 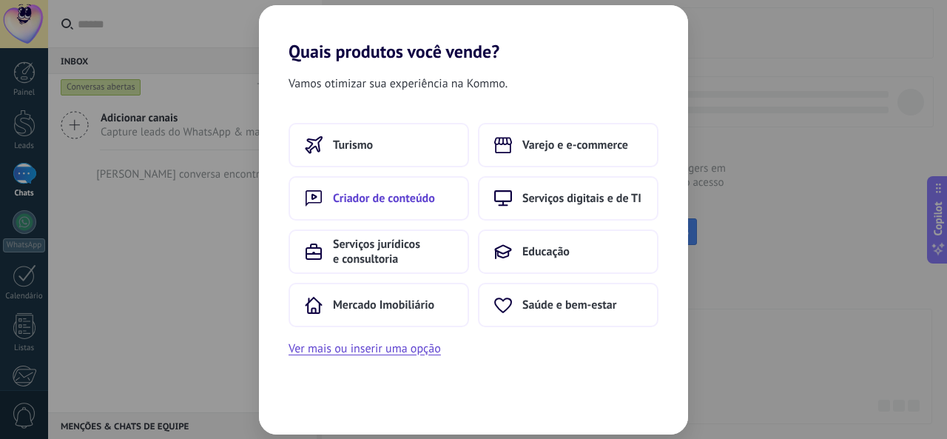 I want to click on button: Ver mais ou inserir uma opção, so click(x=365, y=348).